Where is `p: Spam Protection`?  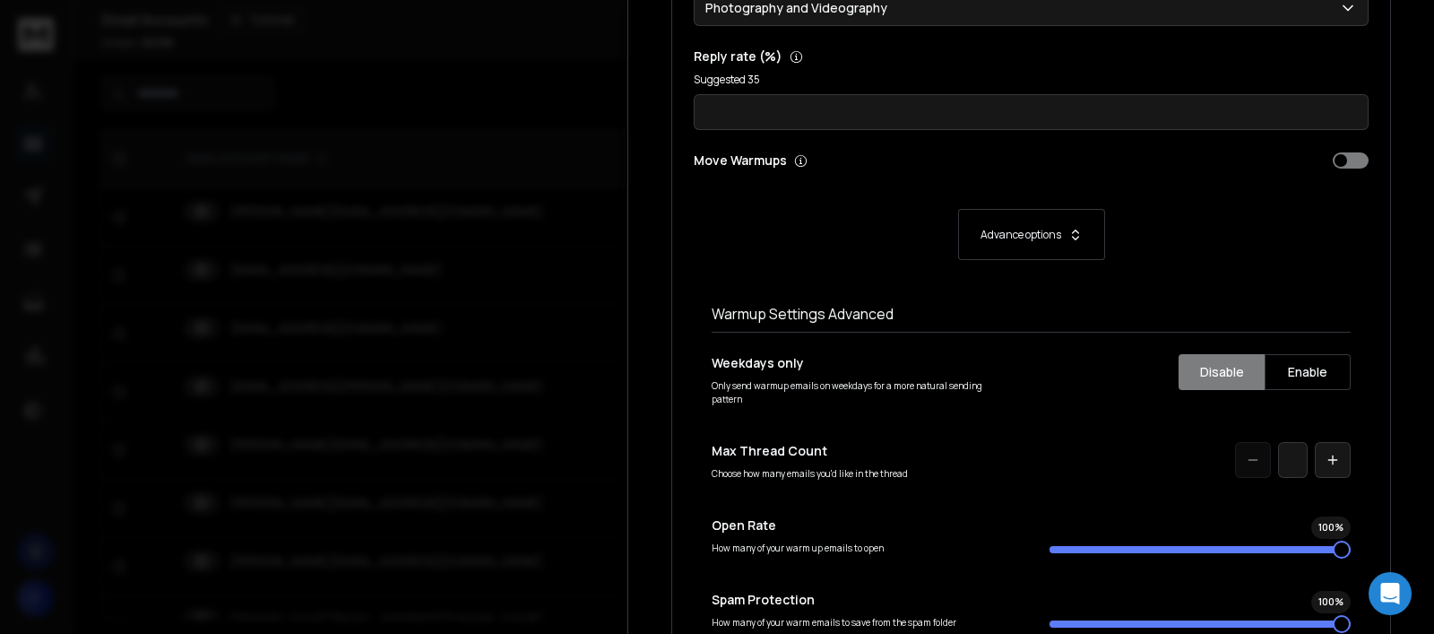
p: Spam Protection is located at coordinates (862, 600).